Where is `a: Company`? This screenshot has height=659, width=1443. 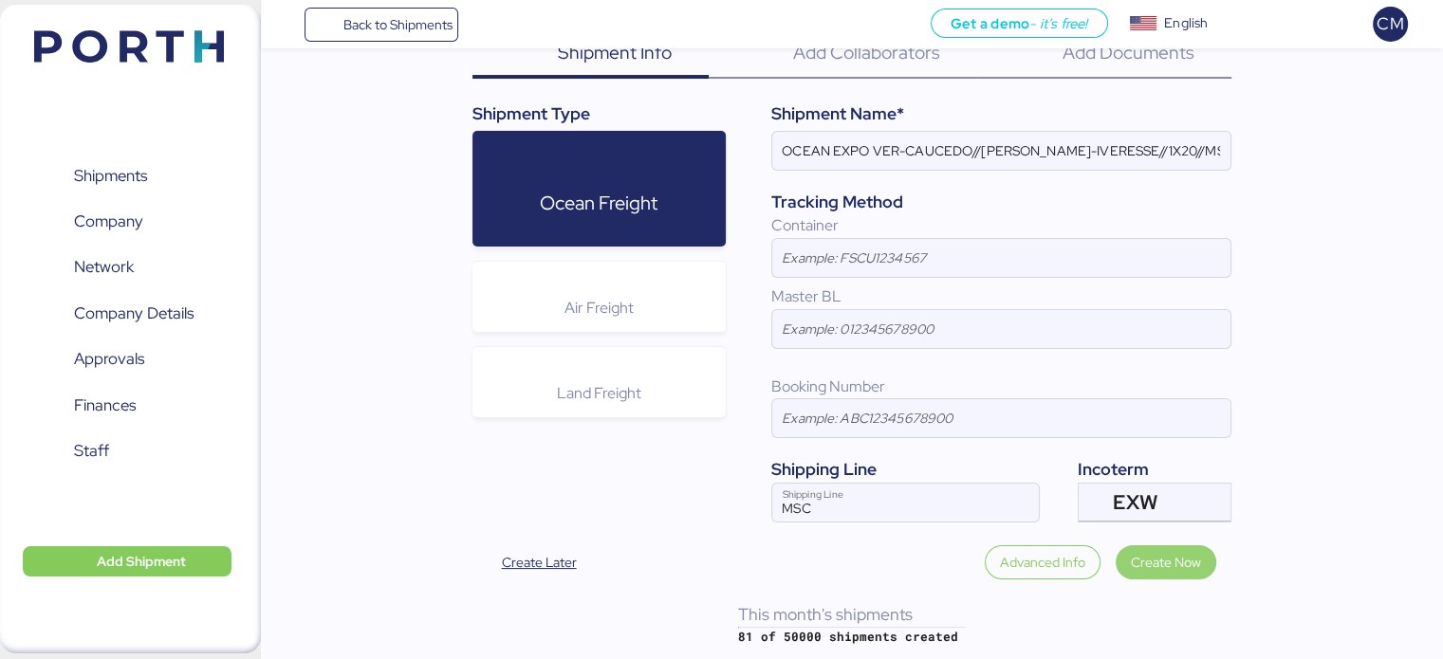 a: Company is located at coordinates (122, 222).